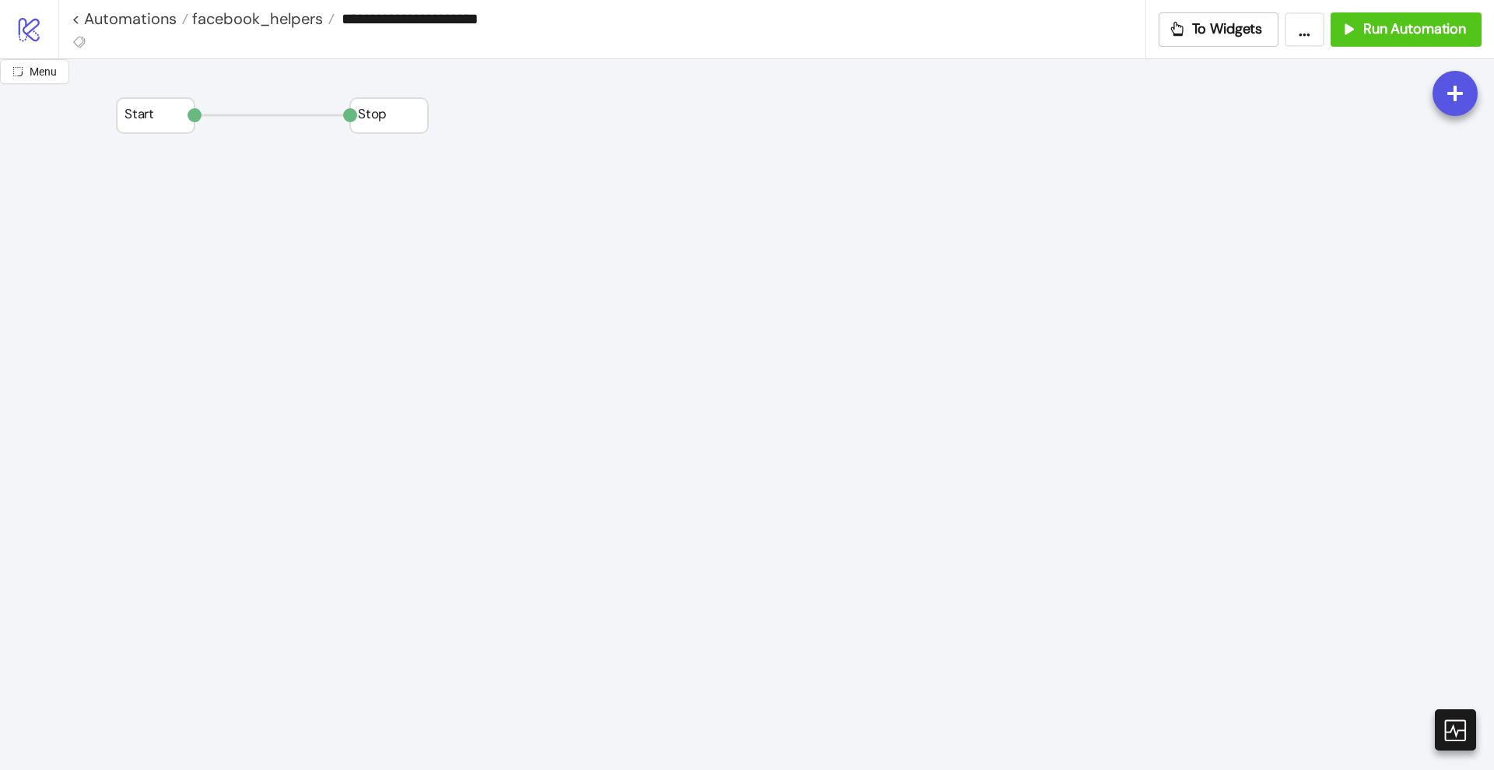  Describe the element at coordinates (1219, 30) in the screenshot. I see `button: To Widgets` at that location.